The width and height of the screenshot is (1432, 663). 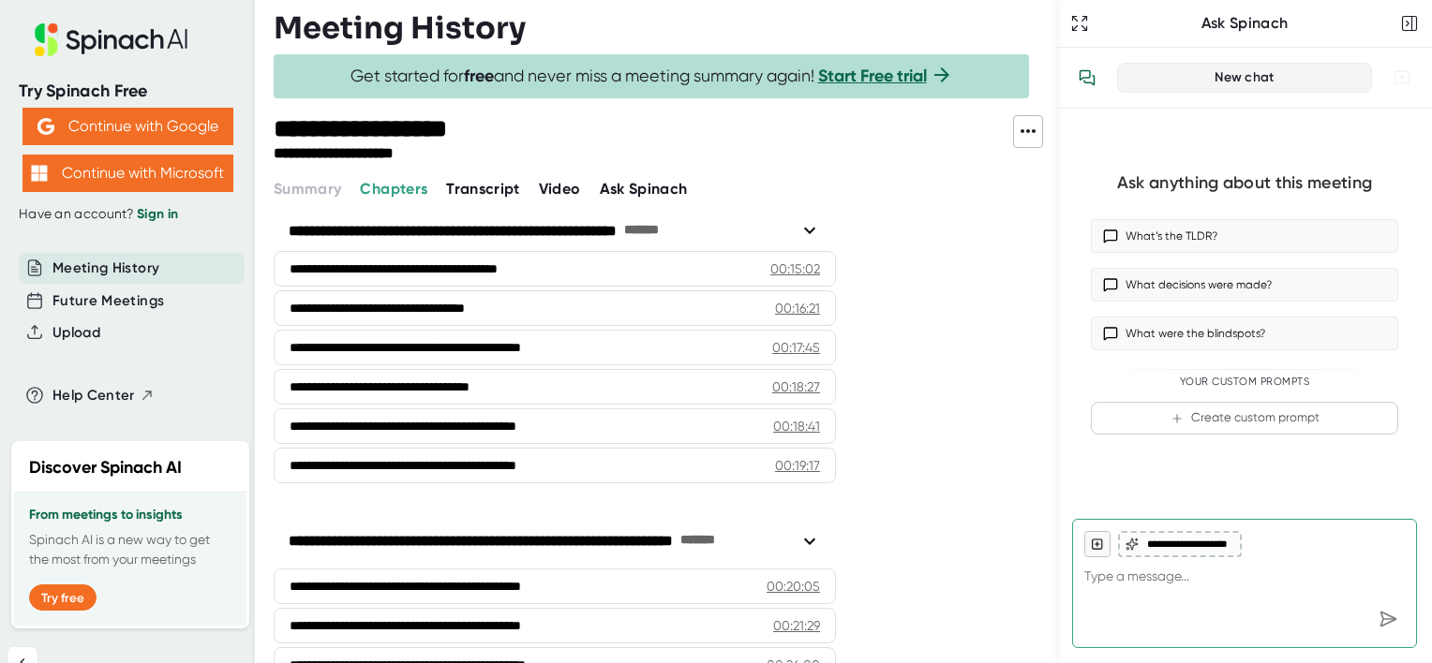 I want to click on p: Spinach AI is a new way to get the most from your meetings, so click(x=130, y=550).